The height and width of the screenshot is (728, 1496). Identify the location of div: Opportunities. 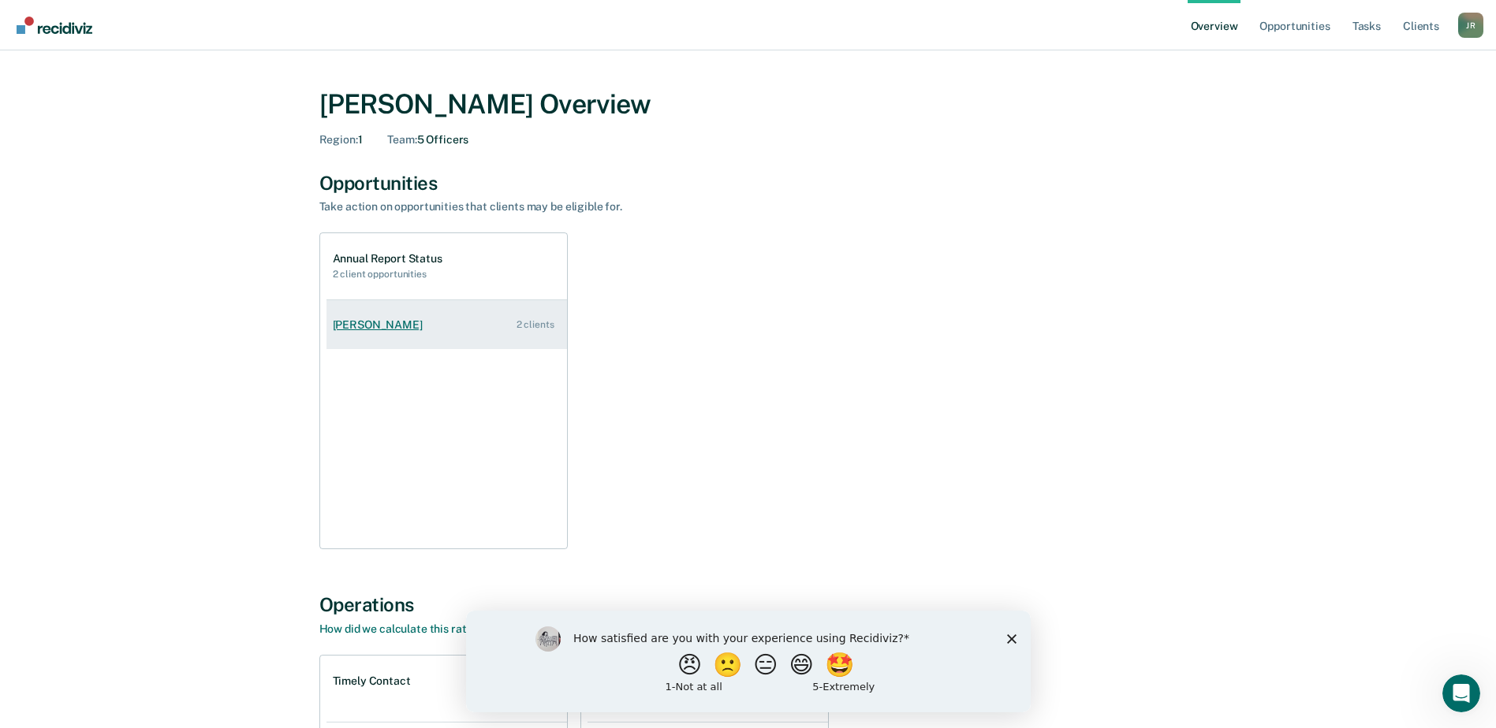
(748, 183).